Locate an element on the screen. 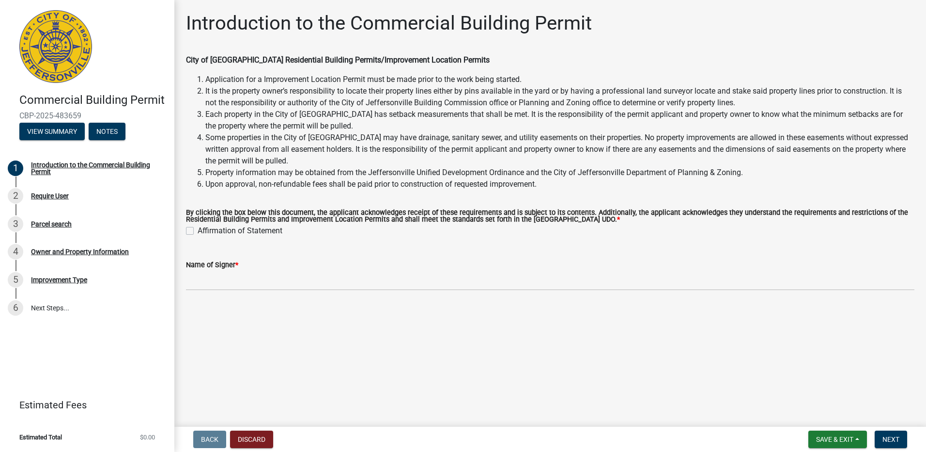 The image size is (926, 452). li: Upon approval, non-refundable fees shall be paid prior to construction of requested improvement. is located at coordinates (560, 184).